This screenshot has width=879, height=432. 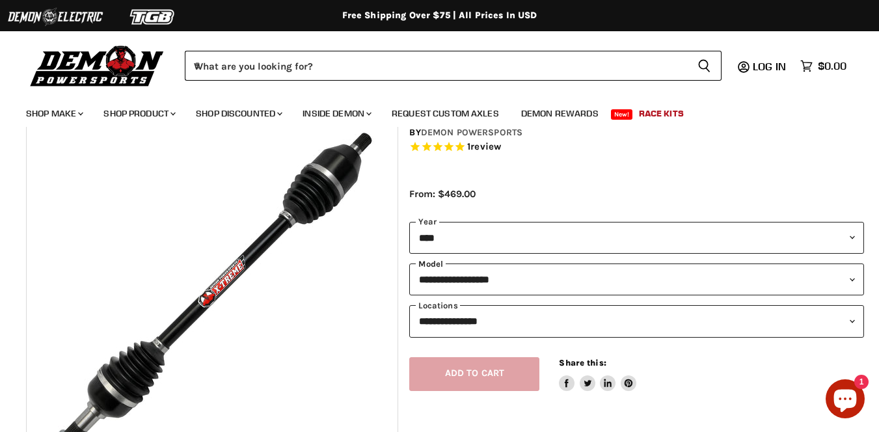 What do you see at coordinates (704, 66) in the screenshot?
I see `button: Search` at bounding box center [704, 66].